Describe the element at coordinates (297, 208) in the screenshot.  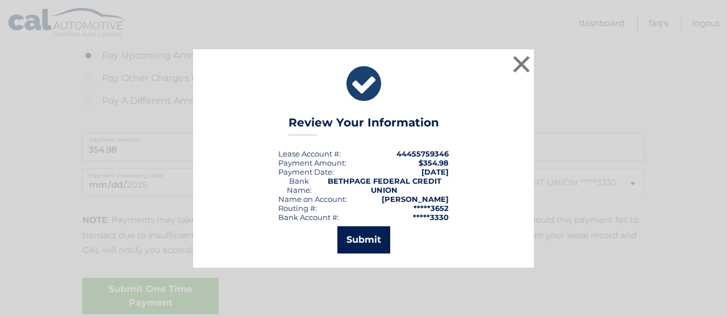
I see `div: Routing #:` at that location.